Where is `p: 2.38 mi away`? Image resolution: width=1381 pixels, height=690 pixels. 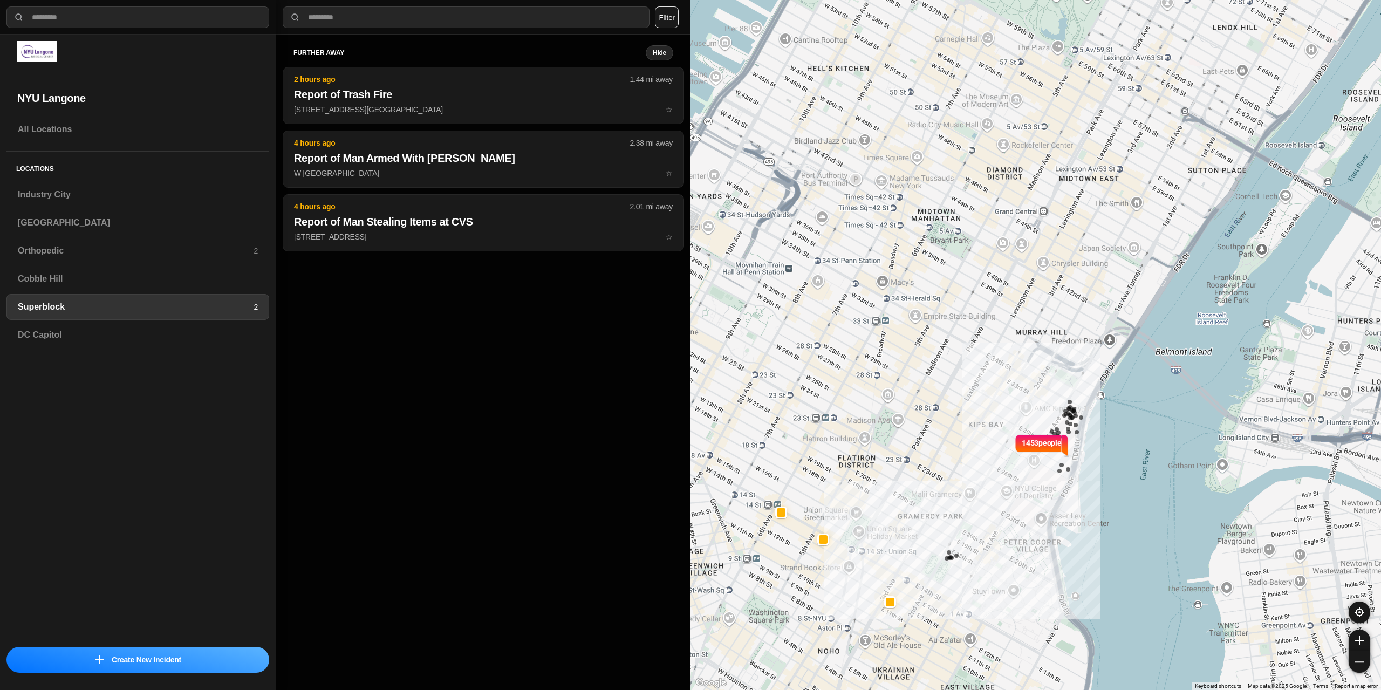 p: 2.38 mi away is located at coordinates (651, 143).